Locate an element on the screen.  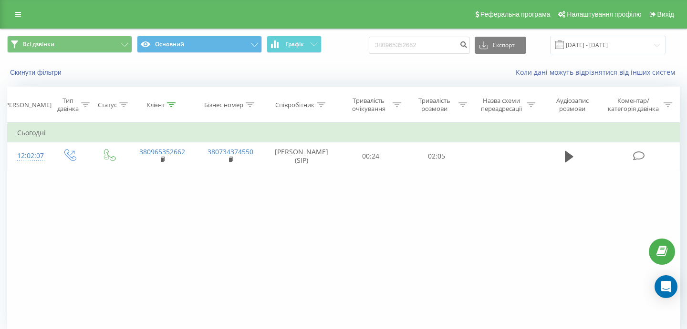
span: Налаштування профілю is located at coordinates (604, 14).